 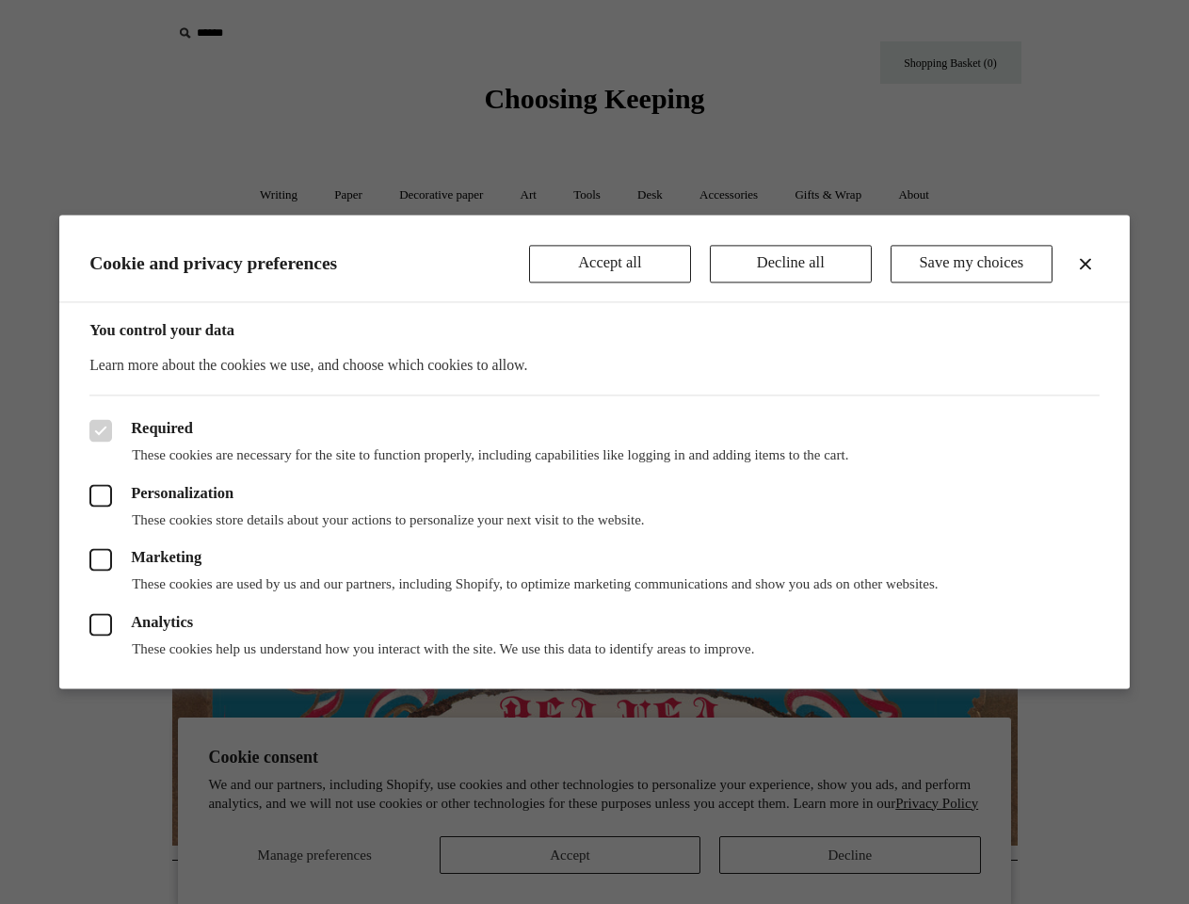 What do you see at coordinates (594, 431) in the screenshot?
I see `label: Required` at bounding box center [594, 431].